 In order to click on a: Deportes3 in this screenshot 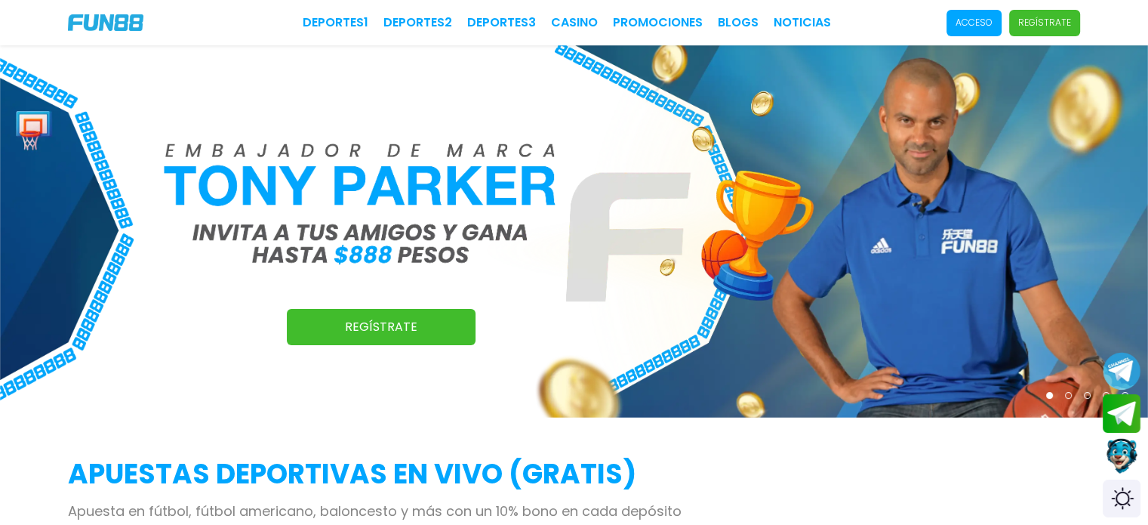, I will do `click(501, 23)`.